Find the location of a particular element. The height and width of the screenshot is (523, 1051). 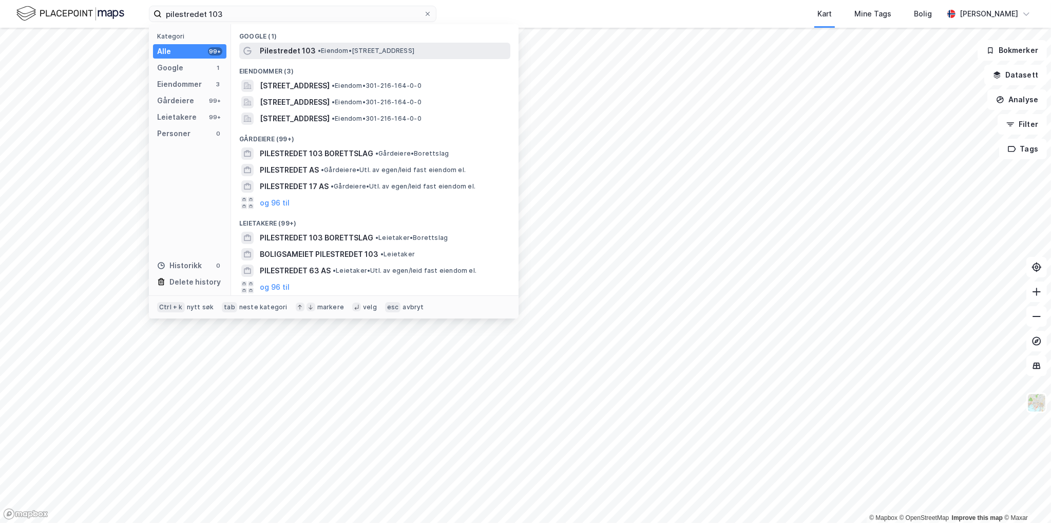

button: Tags is located at coordinates (1023, 149).